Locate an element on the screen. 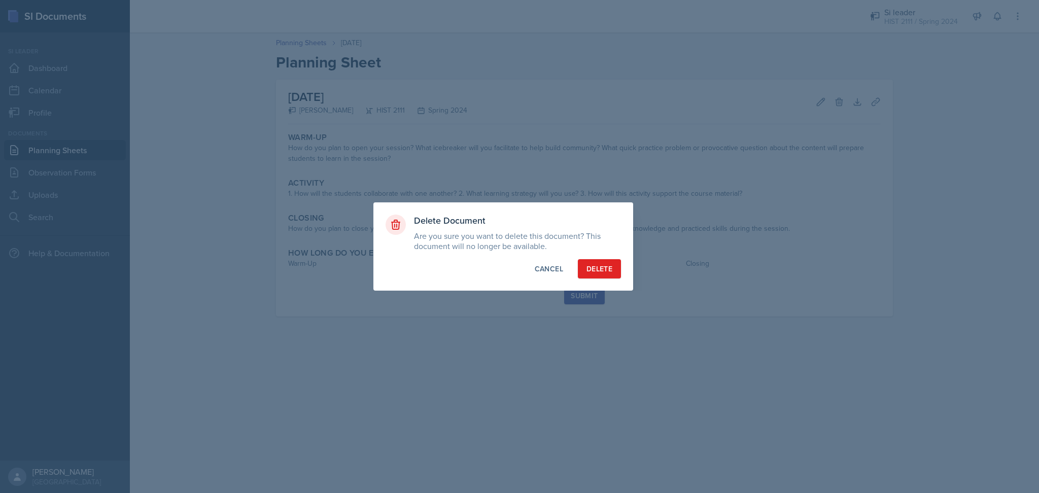 This screenshot has width=1039, height=493. div: Cancel is located at coordinates (549, 269).